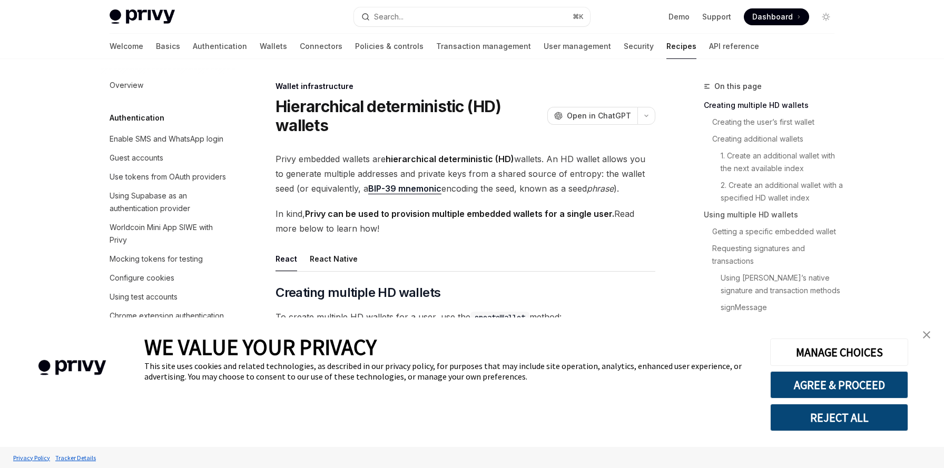  I want to click on span: In kind, Read more below to learn how!, so click(465, 221).